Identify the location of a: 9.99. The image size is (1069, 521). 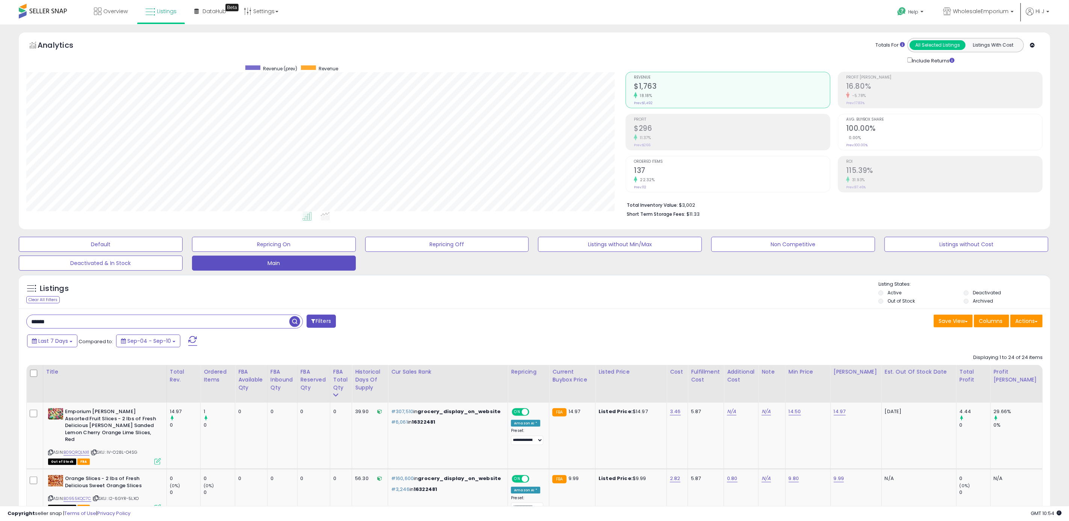
(839, 478).